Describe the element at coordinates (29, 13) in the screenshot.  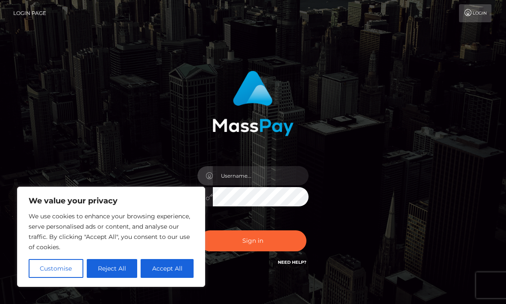
I see `a: Login Page` at that location.